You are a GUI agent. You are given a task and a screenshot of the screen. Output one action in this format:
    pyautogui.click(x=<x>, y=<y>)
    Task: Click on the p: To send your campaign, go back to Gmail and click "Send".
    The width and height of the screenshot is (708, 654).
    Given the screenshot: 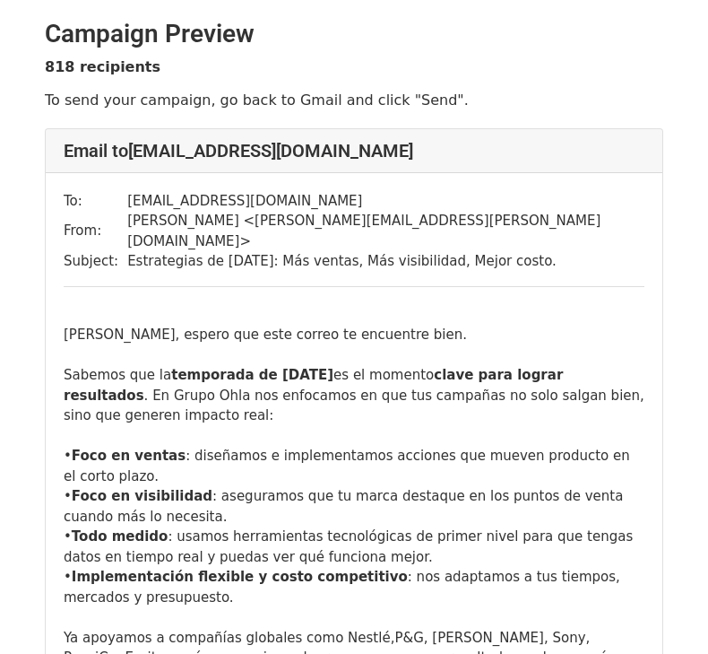 What is the action you would take?
    pyautogui.click(x=354, y=100)
    